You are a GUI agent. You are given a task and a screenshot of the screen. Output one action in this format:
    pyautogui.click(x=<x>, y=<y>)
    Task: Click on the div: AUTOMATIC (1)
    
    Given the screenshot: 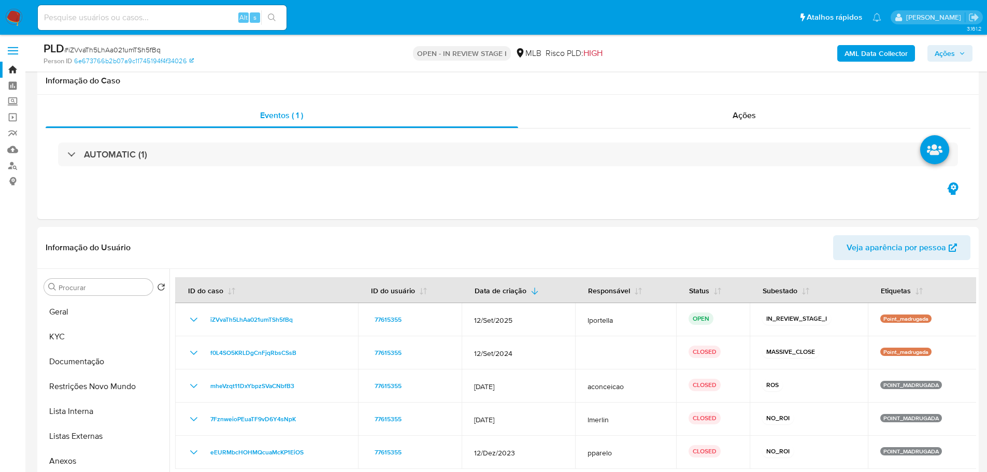 What is the action you would take?
    pyautogui.click(x=508, y=154)
    